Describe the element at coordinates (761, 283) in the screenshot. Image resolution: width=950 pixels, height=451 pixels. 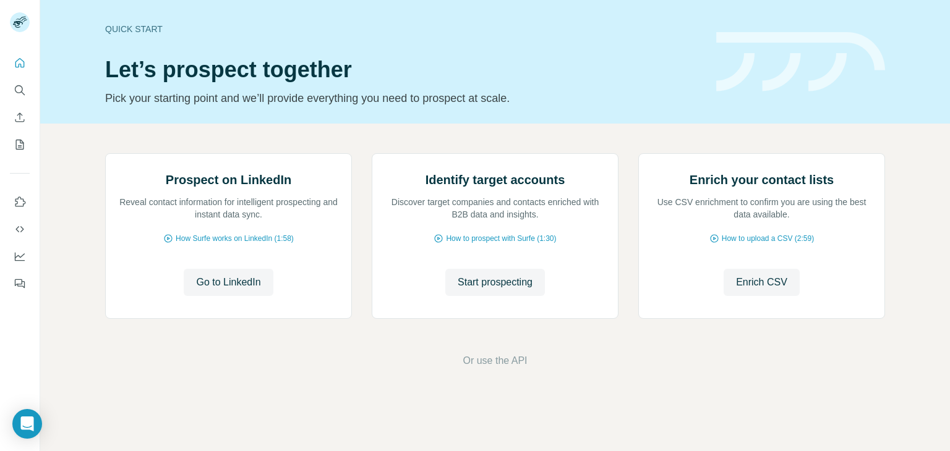
I see `span: Enrich CSV` at that location.